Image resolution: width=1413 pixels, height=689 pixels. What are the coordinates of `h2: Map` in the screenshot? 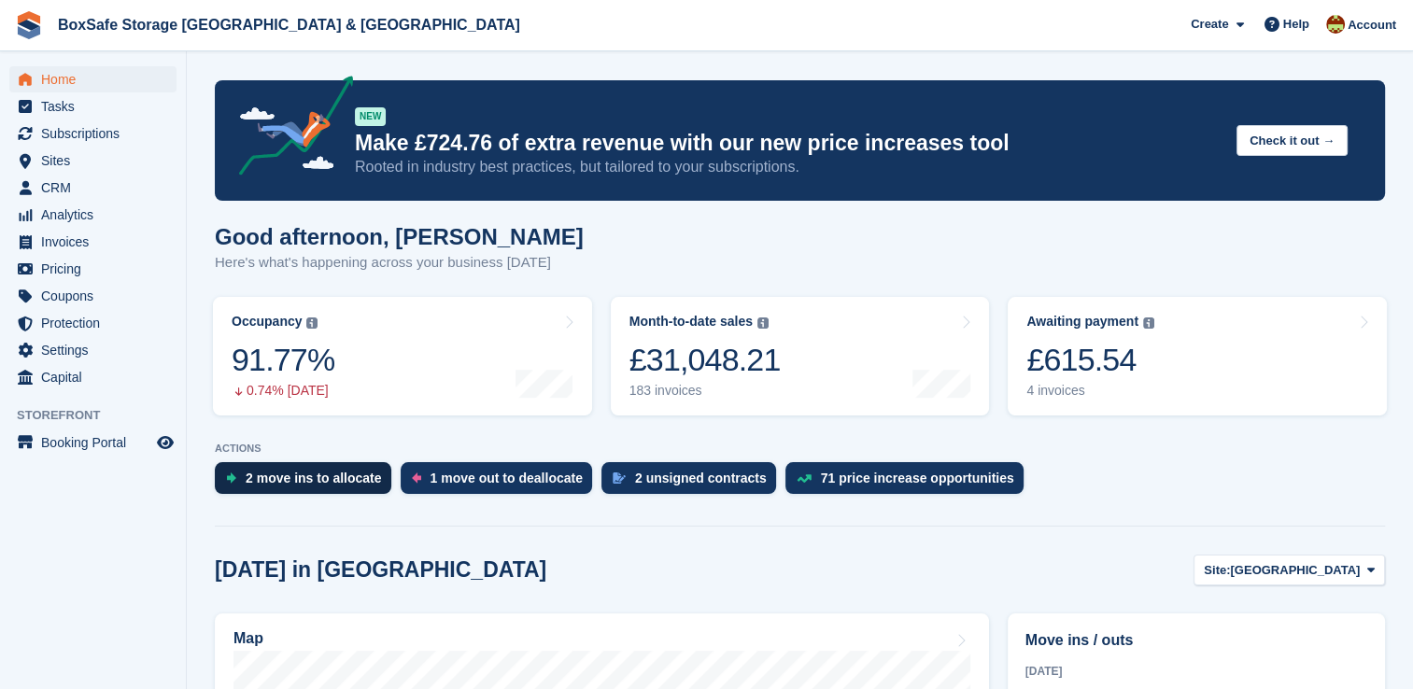 It's located at (248, 639).